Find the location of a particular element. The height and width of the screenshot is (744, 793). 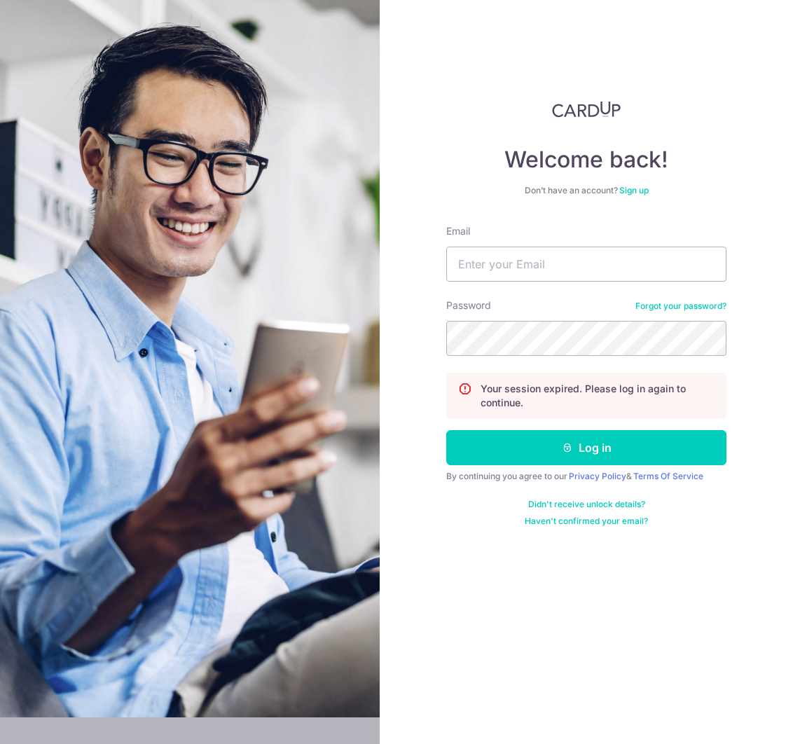

button: Log in is located at coordinates (586, 447).